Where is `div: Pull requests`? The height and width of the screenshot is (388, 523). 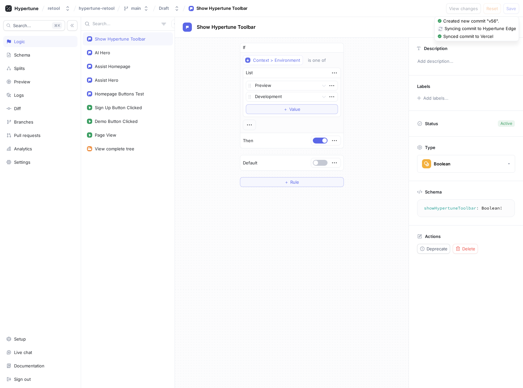
div: Pull requests is located at coordinates (27, 135).